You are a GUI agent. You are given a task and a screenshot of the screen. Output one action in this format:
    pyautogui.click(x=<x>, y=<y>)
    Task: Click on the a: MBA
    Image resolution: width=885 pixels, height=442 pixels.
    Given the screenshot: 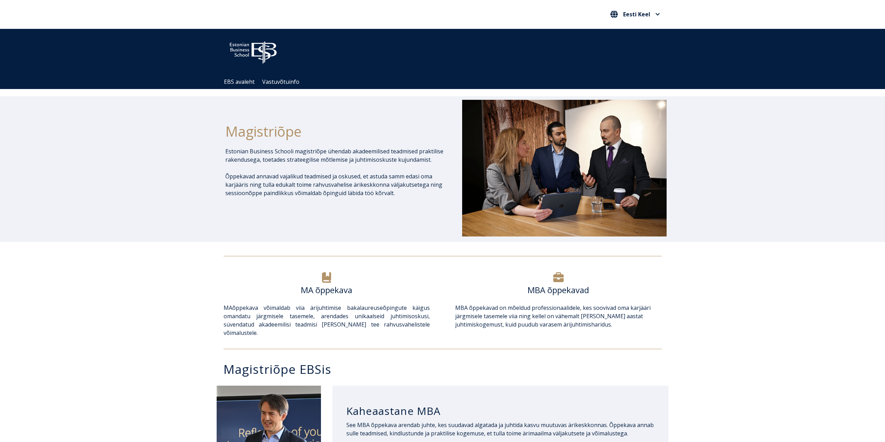 What is the action you would take?
    pyautogui.click(x=462, y=308)
    